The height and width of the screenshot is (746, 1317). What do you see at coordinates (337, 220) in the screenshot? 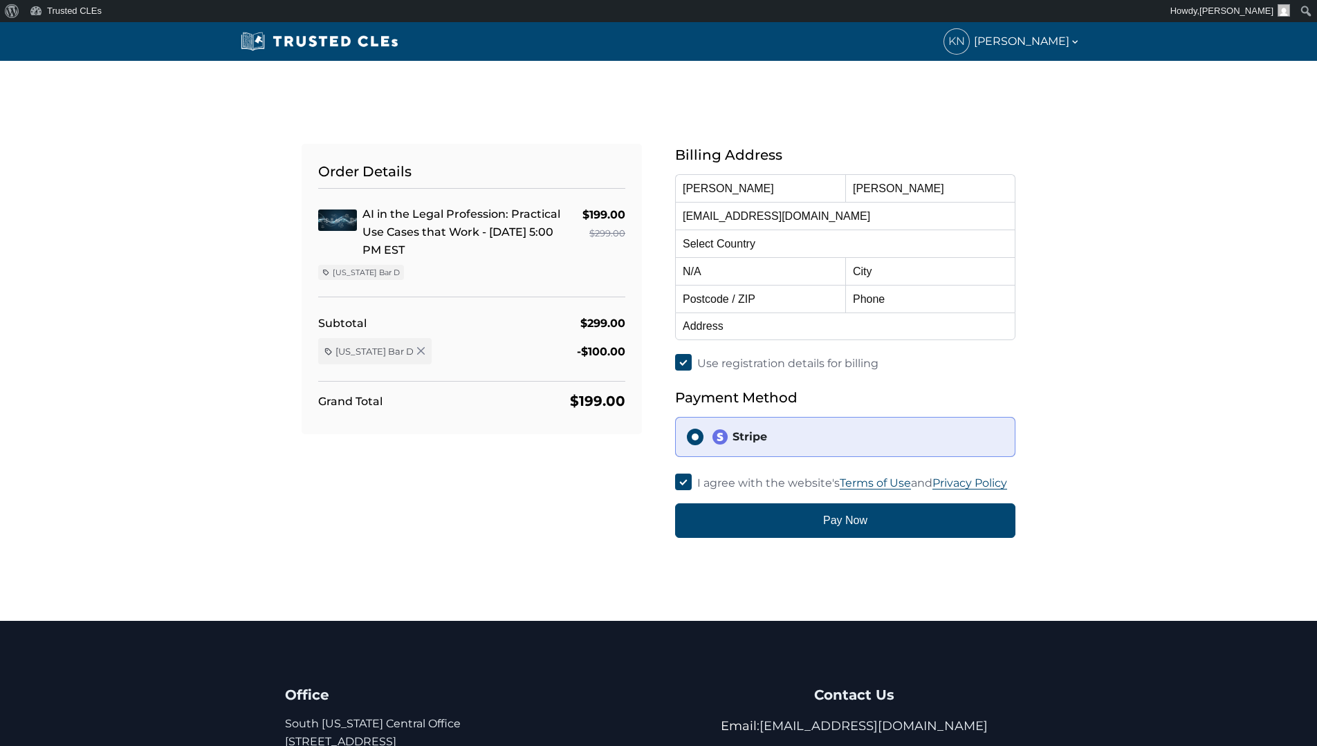
I see `img: AI in the Legal Profession: Practical Use Cases that Work - 10/15 - 5:00 PM EST` at bounding box center [337, 220].